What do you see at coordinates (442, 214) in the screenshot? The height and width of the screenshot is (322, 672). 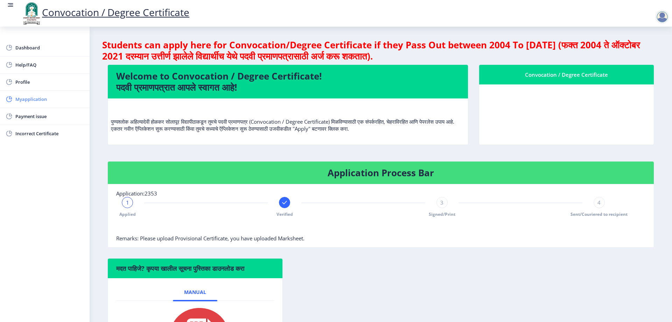 I see `span: Signed/Print` at bounding box center [442, 214].